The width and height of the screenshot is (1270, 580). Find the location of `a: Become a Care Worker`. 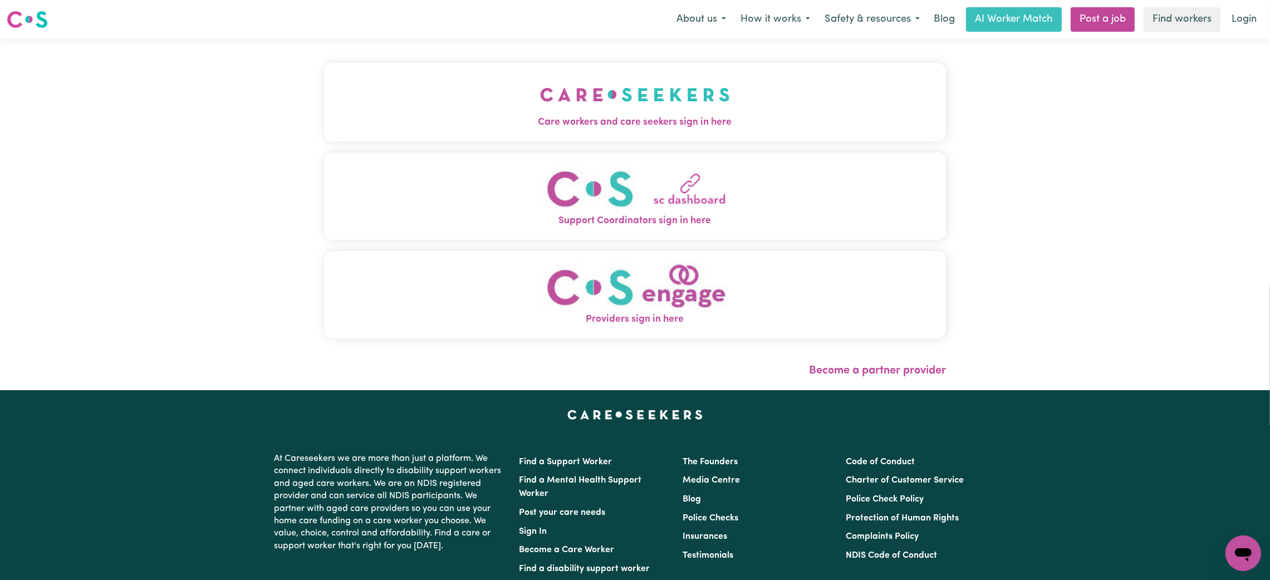

a: Become a Care Worker is located at coordinates (567, 550).